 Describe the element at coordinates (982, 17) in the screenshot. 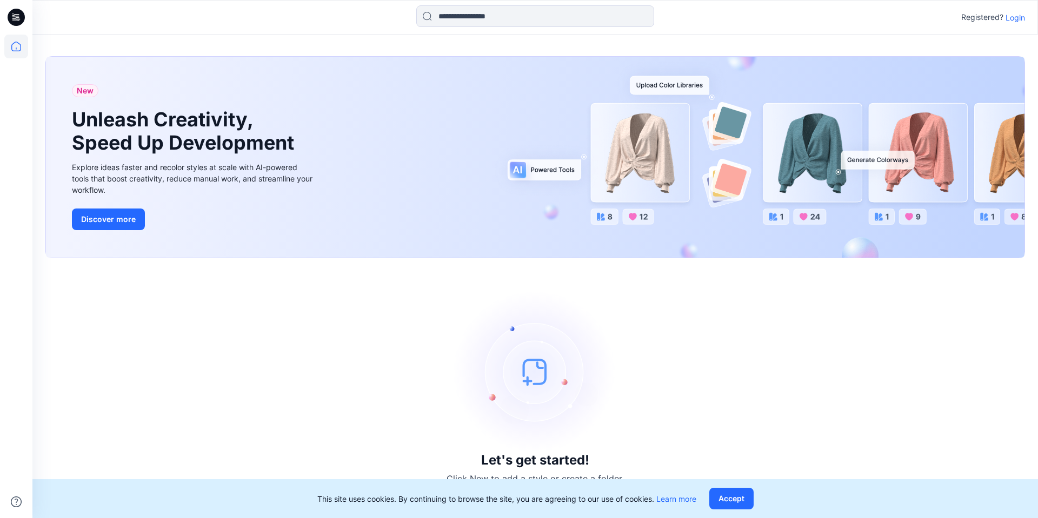

I see `p: Registered?` at that location.